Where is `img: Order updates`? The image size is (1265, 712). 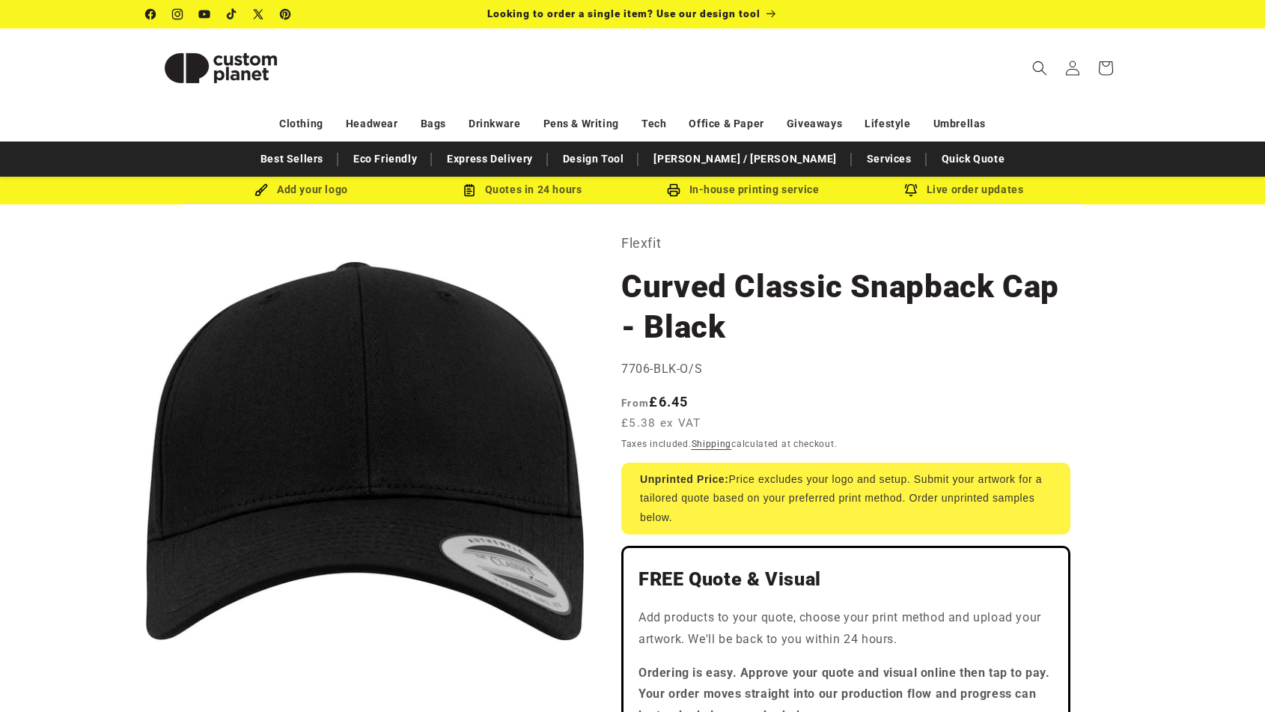
img: Order updates is located at coordinates (911, 190).